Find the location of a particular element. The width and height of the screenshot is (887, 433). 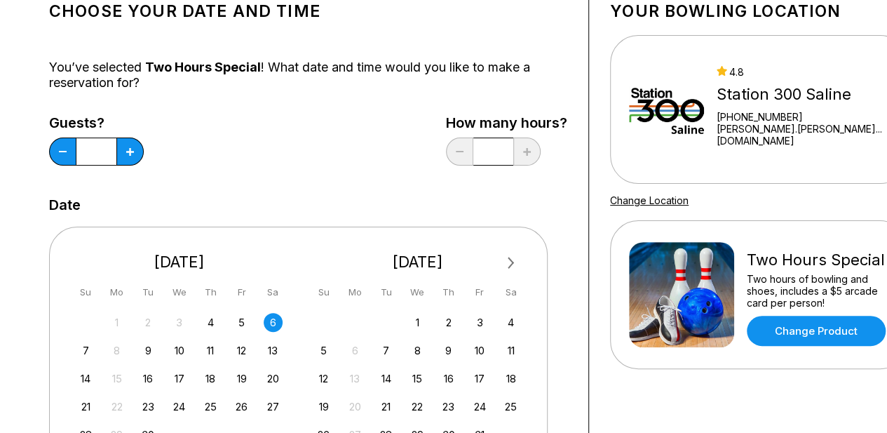

div: Choose Friday, September 19th, 2025 is located at coordinates (241, 378).